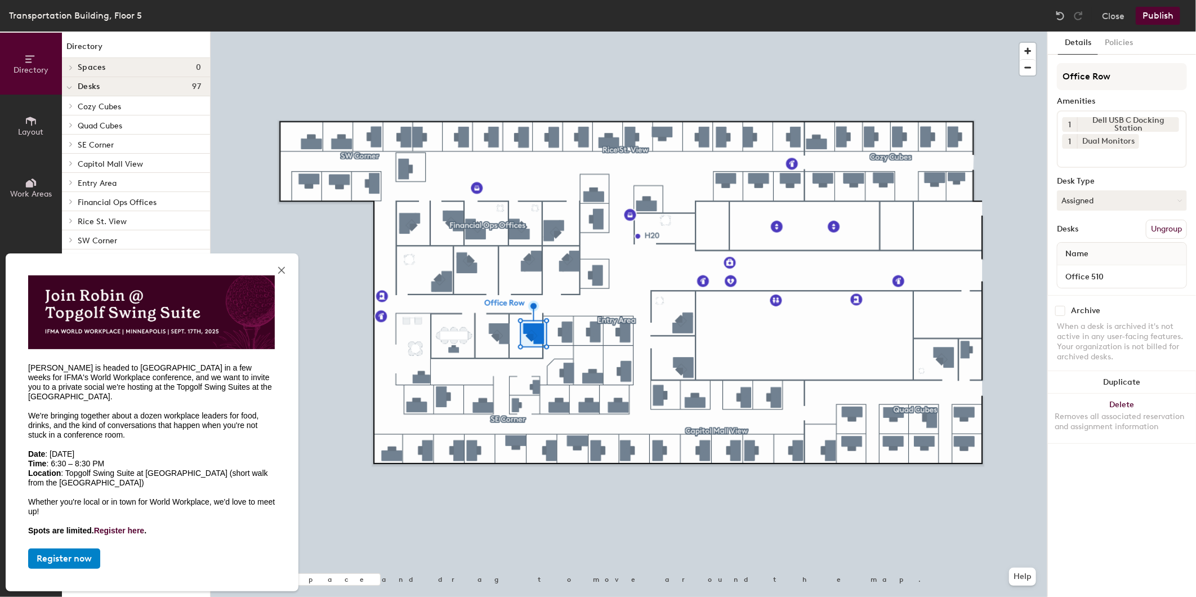  Describe the element at coordinates (44, 473) in the screenshot. I see `strong: Location` at that location.